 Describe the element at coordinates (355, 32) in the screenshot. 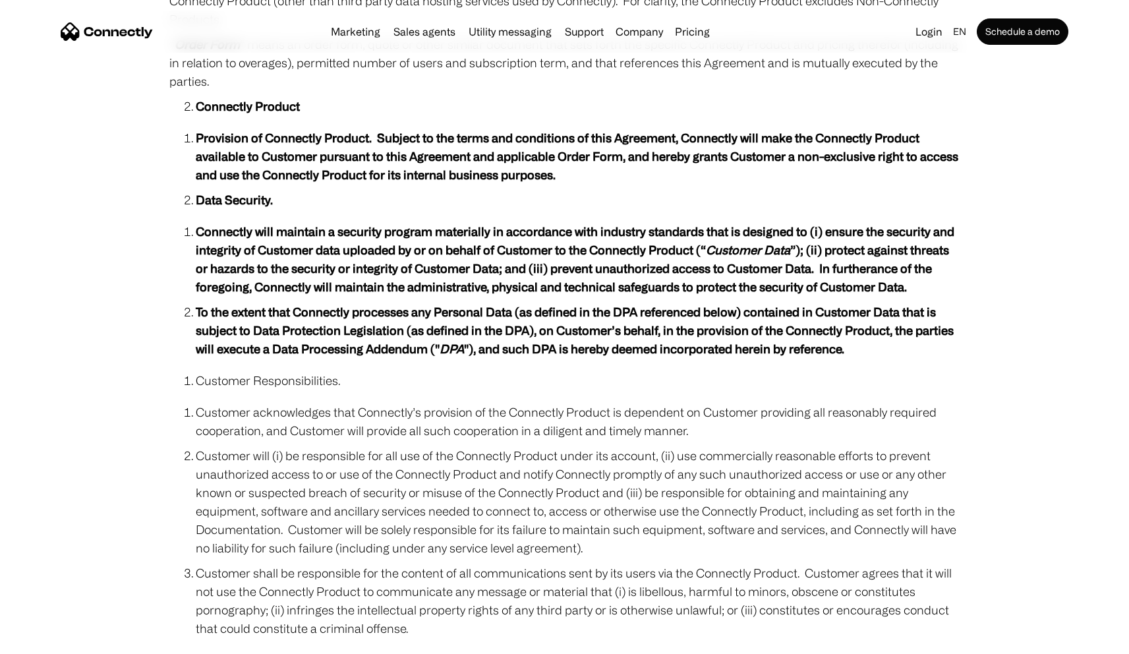

I see `a: Marketing` at that location.